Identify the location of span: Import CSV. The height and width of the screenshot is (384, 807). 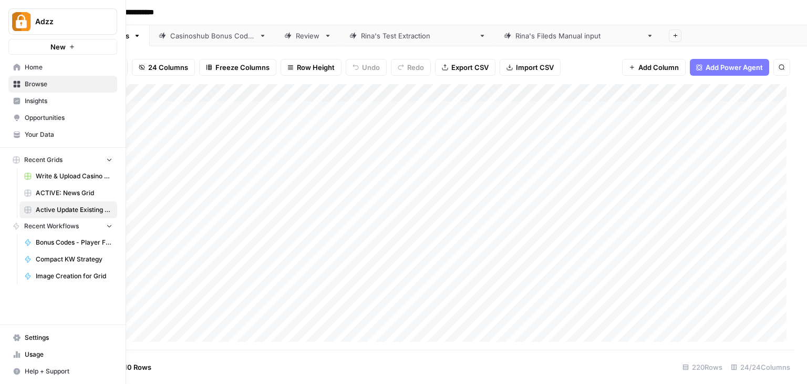
(535, 67).